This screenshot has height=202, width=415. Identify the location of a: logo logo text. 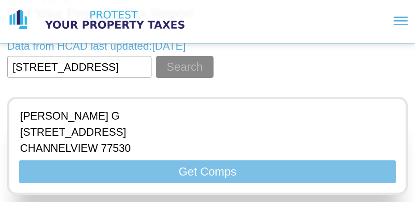
(100, 20).